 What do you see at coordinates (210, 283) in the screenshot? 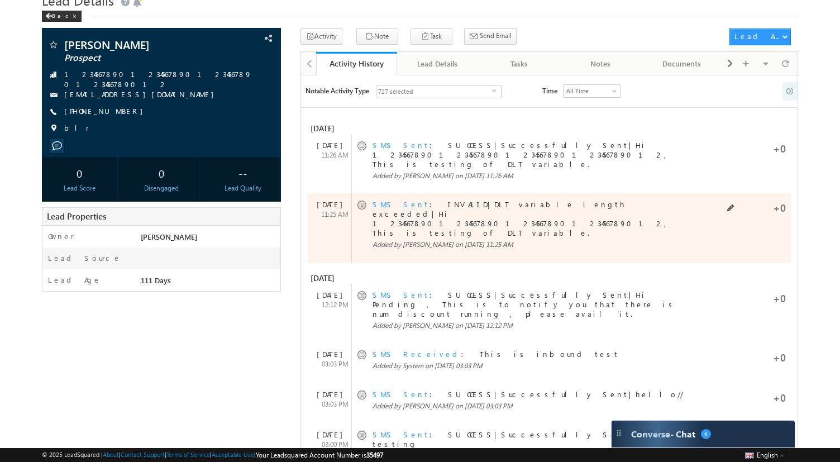
I see `div: 111 Days` at bounding box center [210, 283].